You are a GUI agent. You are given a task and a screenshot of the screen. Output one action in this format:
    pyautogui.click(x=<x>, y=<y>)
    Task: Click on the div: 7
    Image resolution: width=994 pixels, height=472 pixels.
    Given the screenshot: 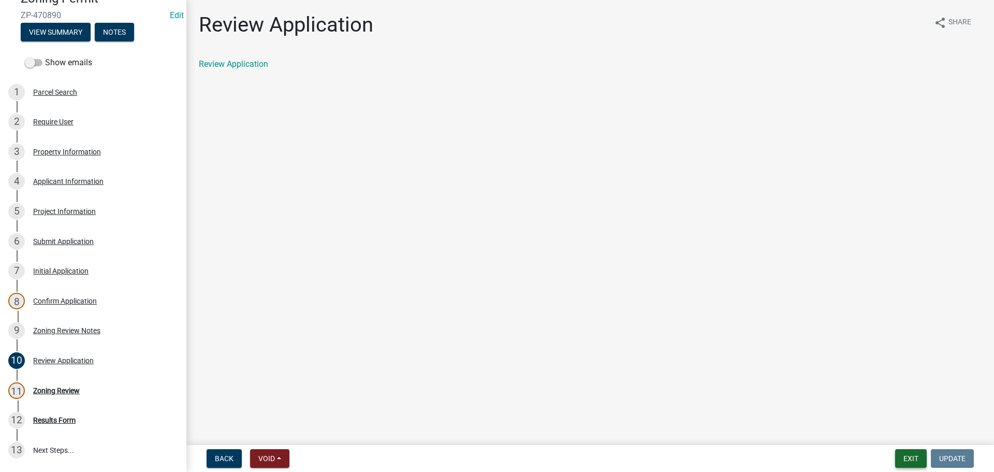 What is the action you would take?
    pyautogui.click(x=17, y=271)
    